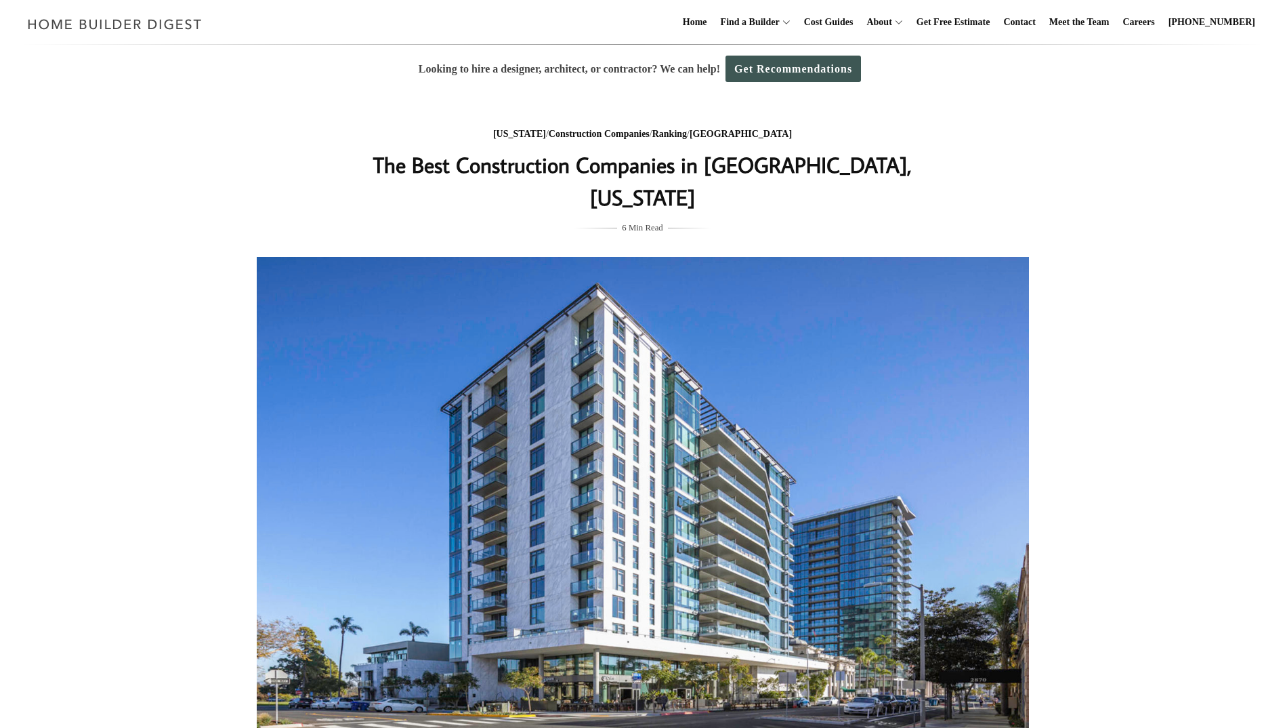 The height and width of the screenshot is (728, 1285). What do you see at coordinates (953, 22) in the screenshot?
I see `a: Get Free Estimate` at bounding box center [953, 22].